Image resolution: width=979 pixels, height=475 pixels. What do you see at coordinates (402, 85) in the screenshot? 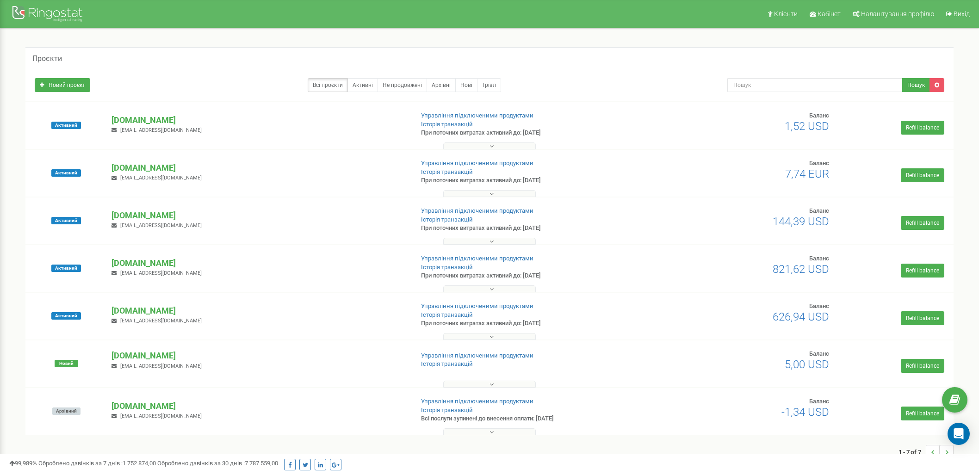
I see `a: Не продовжені` at bounding box center [402, 85].